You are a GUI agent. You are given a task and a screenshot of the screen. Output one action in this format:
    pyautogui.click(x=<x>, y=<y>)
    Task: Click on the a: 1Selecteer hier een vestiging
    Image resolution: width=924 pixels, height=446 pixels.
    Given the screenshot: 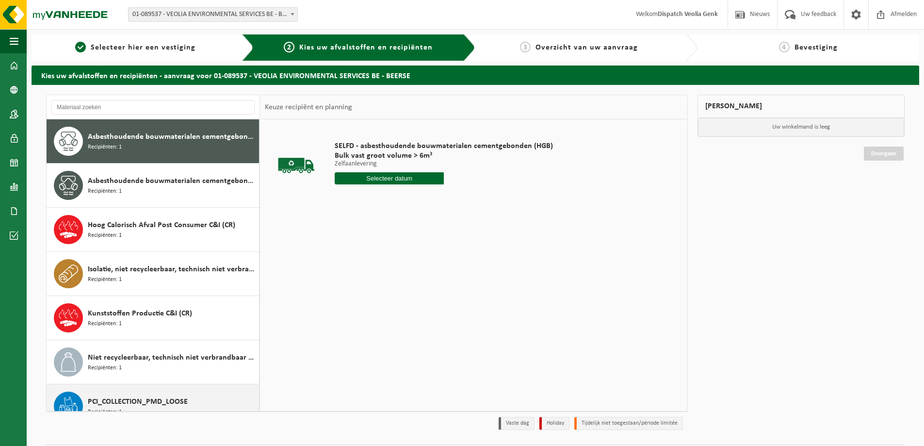 What is the action you would take?
    pyautogui.click(x=135, y=48)
    